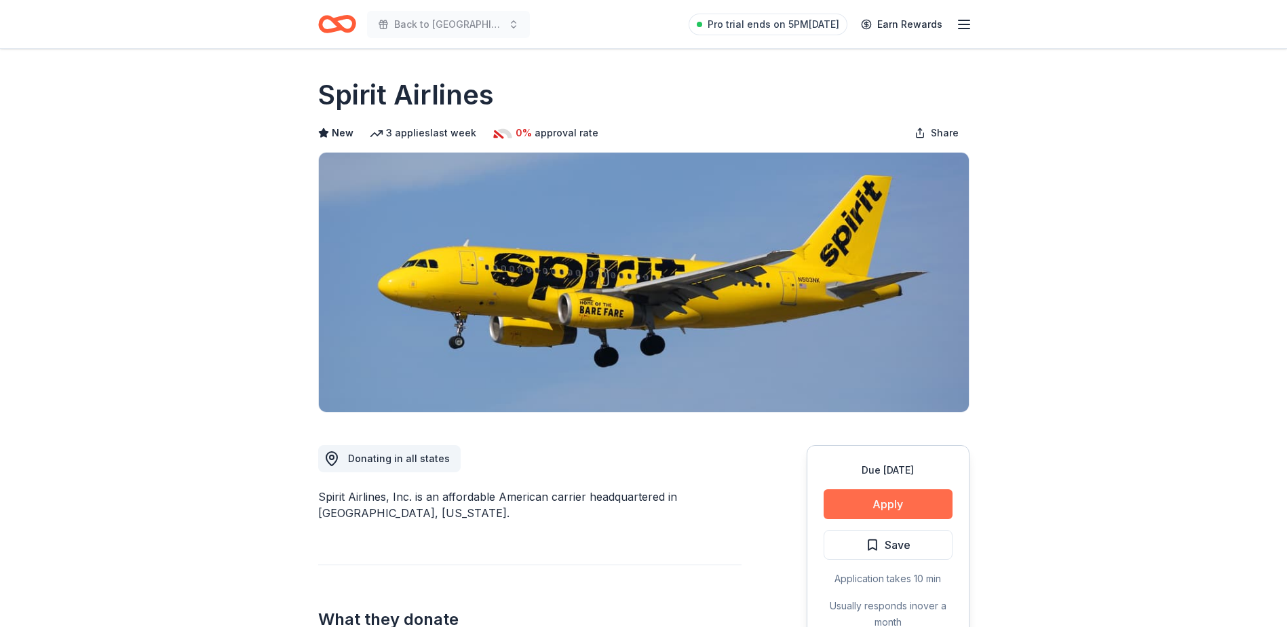 The image size is (1287, 627). I want to click on div: 3 applies last week, so click(423, 133).